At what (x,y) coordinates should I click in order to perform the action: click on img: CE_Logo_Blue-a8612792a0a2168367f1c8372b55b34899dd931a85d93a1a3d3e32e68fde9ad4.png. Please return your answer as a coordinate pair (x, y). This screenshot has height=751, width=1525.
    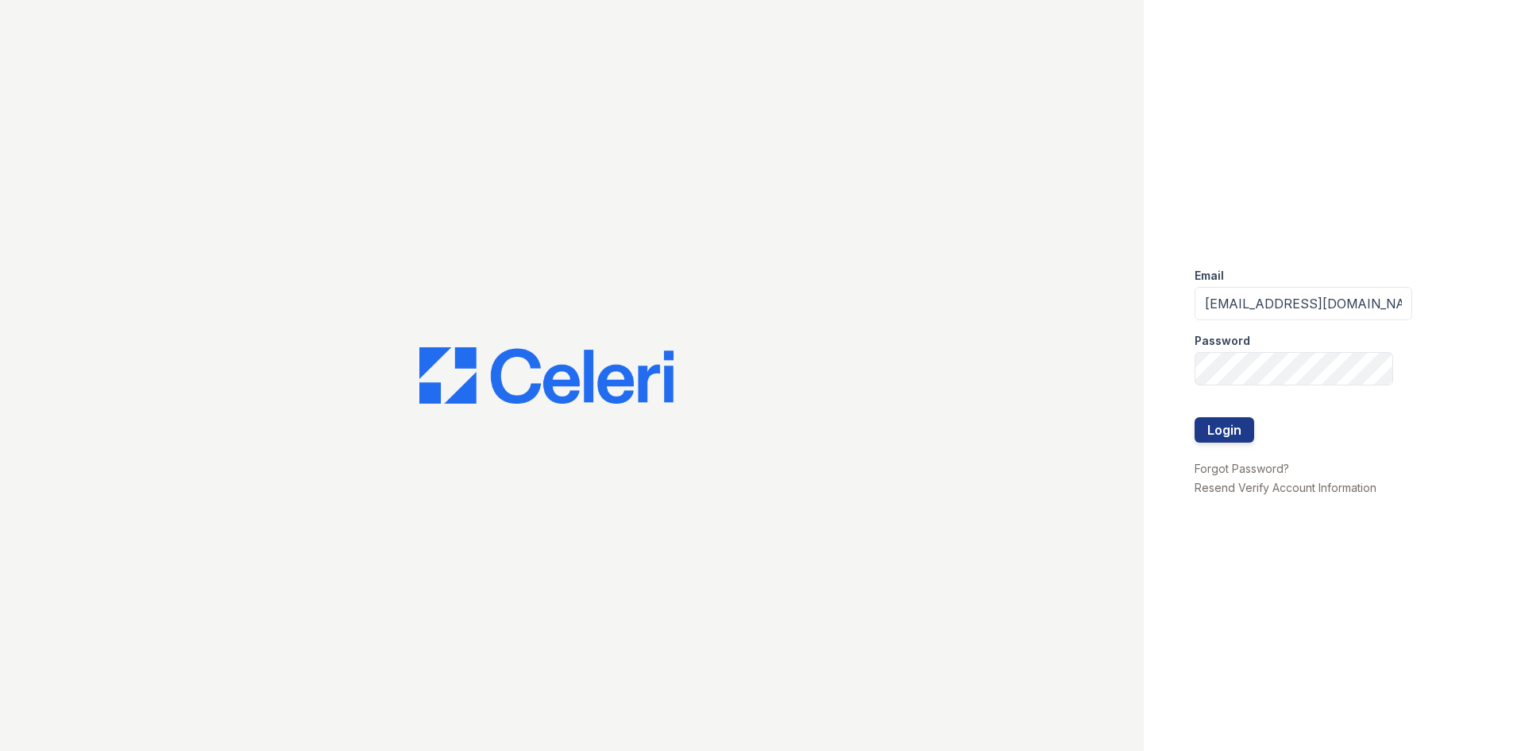
    Looking at the image, I should click on (546, 376).